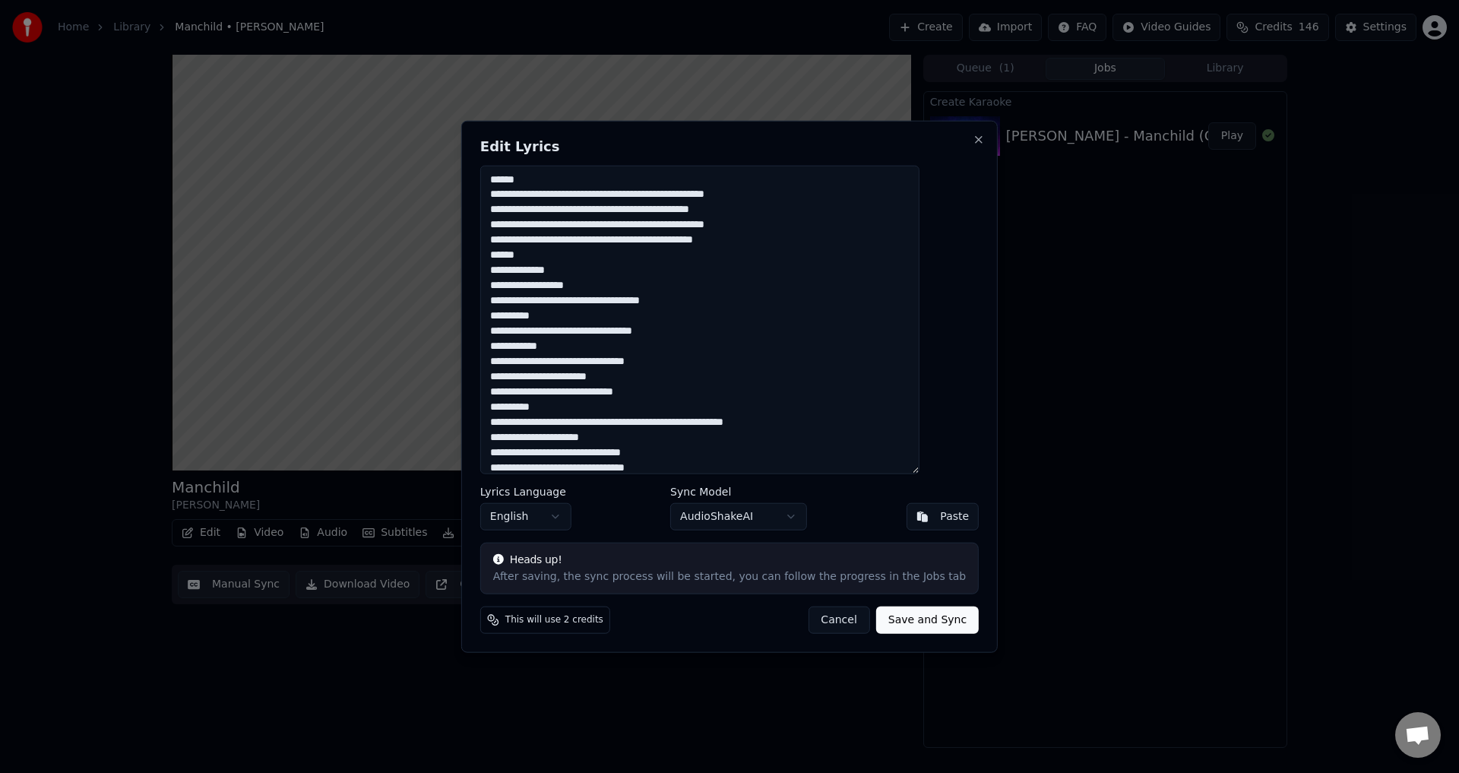 The width and height of the screenshot is (1459, 773). Describe the element at coordinates (526, 491) in the screenshot. I see `label: Lyrics Language` at that location.